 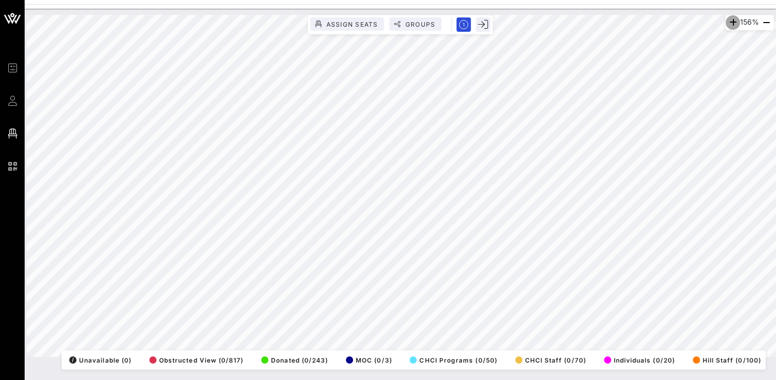 I want to click on span: CHCI Programs (0/50), so click(x=453, y=360).